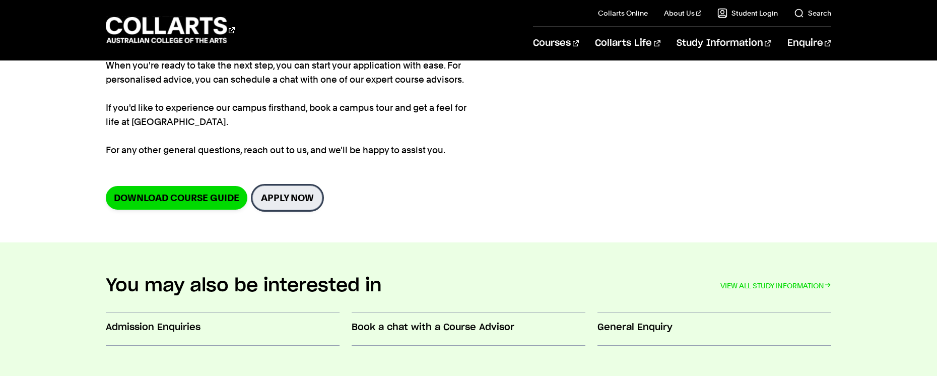 This screenshot has height=376, width=937. I want to click on a: Apply Now, so click(287, 197).